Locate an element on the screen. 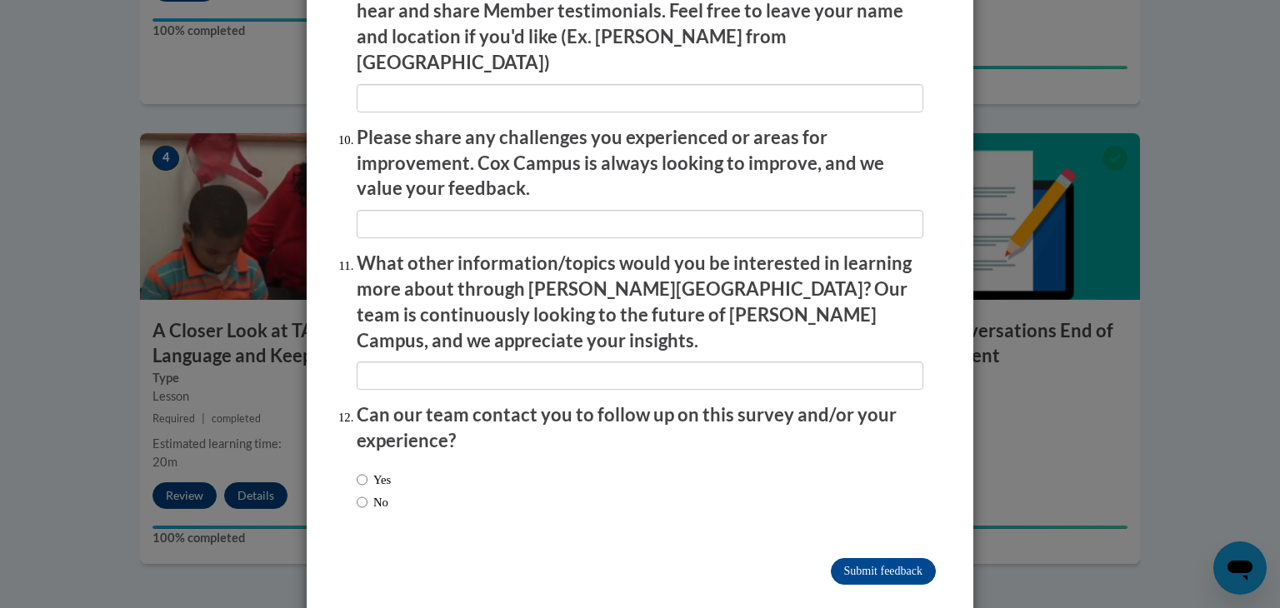 The height and width of the screenshot is (608, 1280). input: Yes is located at coordinates (362, 480).